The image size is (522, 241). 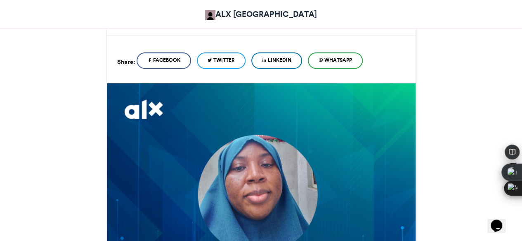 I want to click on a: Twitter, so click(x=221, y=61).